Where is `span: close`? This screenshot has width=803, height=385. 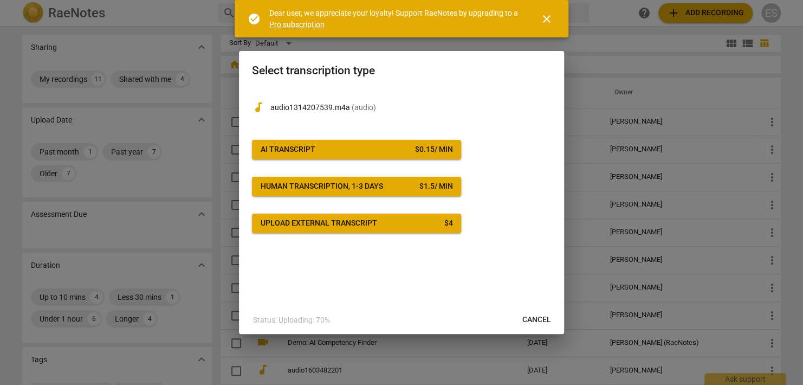
span: close is located at coordinates (547, 19).